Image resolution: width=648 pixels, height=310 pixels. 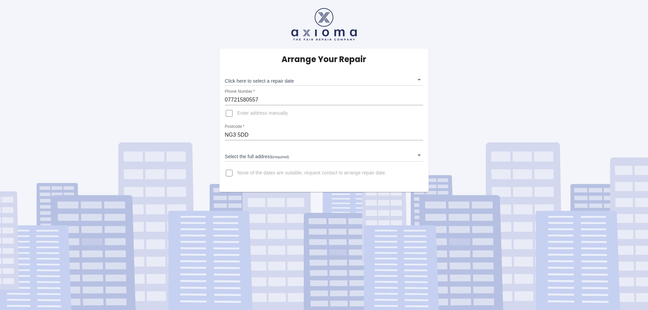 I want to click on label: Phone Number, so click(x=240, y=91).